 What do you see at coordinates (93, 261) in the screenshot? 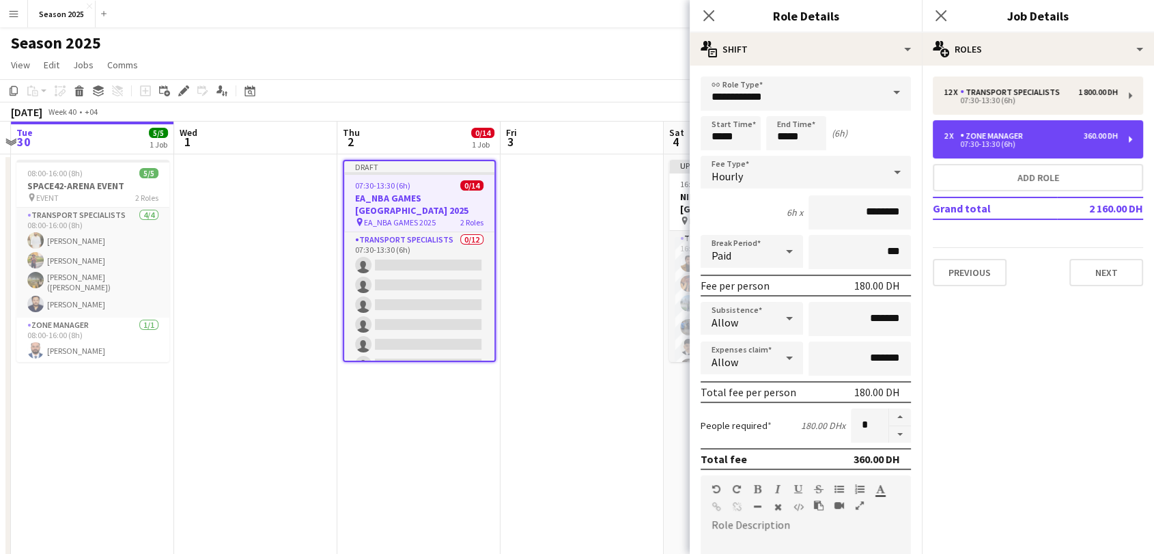
I see `div: 08:00-16:00 (8h)5/5SPACE42-ARENA EVENT EVENT2 RolesTransport Specialists4/408:00-16:00 (8h)[PERSO...` at bounding box center [93, 261].